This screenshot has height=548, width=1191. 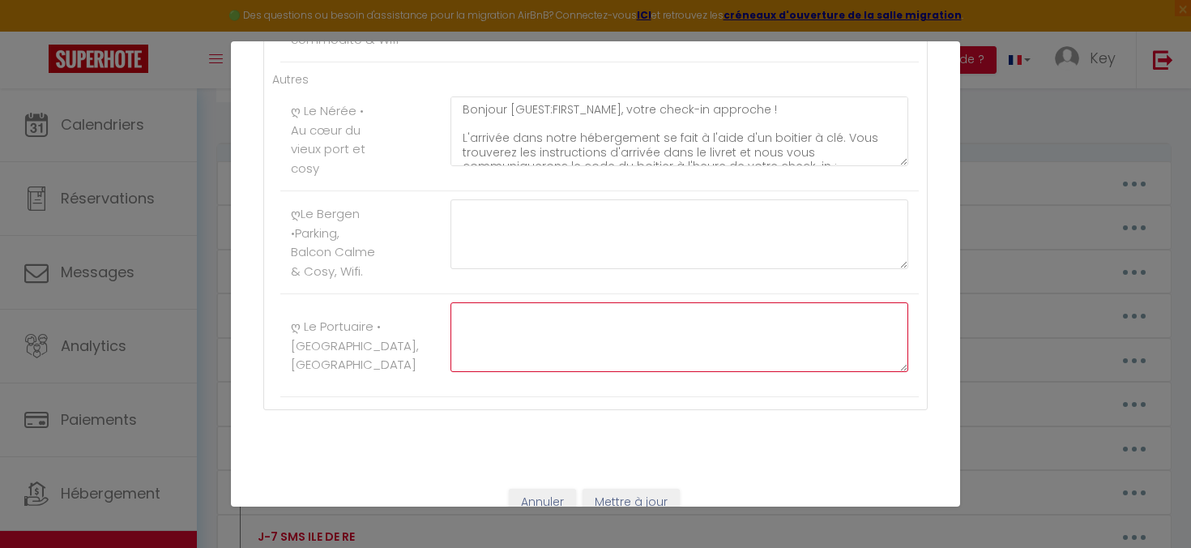 What do you see at coordinates (333, 242) in the screenshot?
I see `label: ღLe Bergen •Parking, Balcon Calme & Cosy, Wifi.` at bounding box center [333, 242].